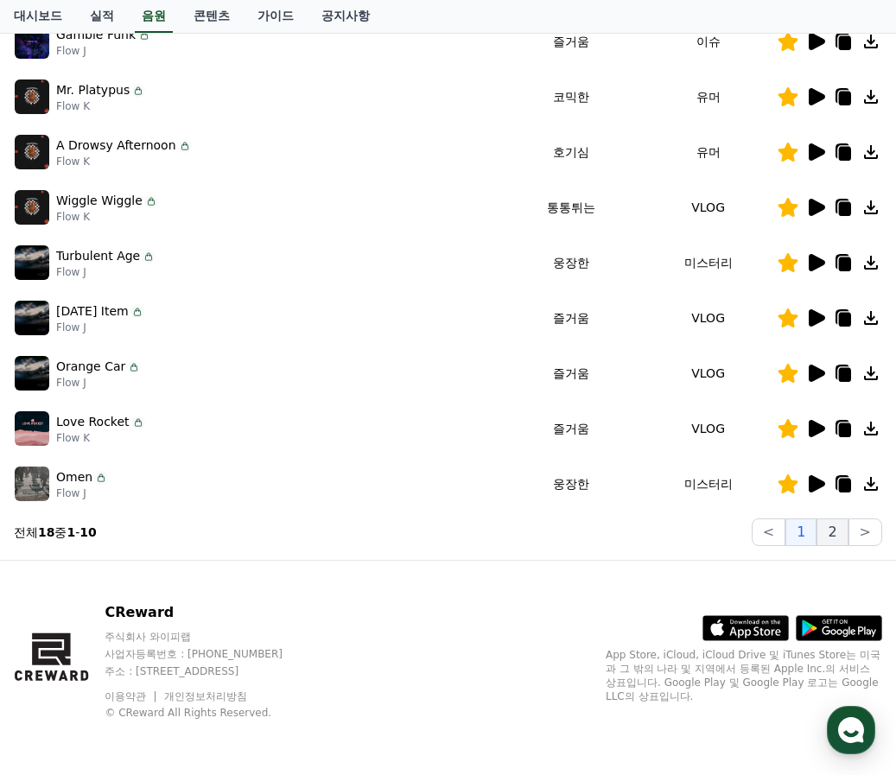  I want to click on p: App Store, iCloud, iCloud Drive 및 iTunes Store는 미국과 그 밖의 나라 및 지역에서 등록된 Apple Inc.의 서비스 상표입니다. Goo..., so click(744, 676).